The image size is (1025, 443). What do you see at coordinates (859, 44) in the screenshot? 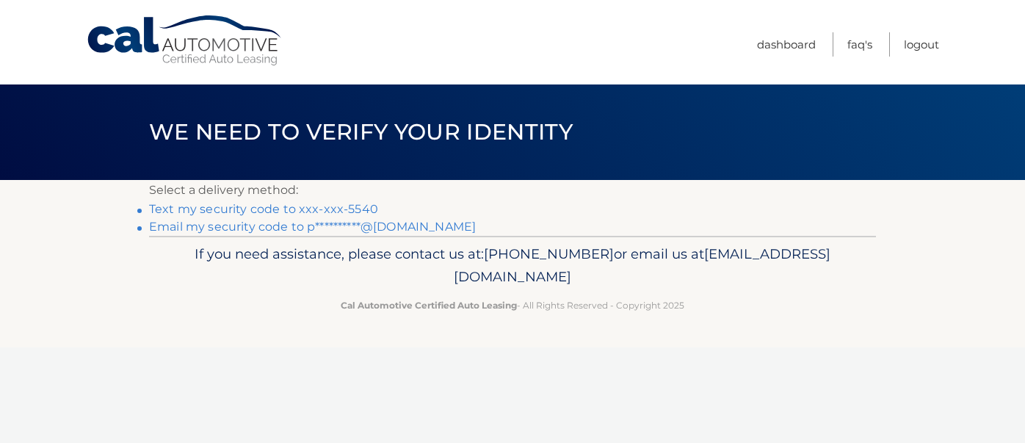
I see `a: FAQ's` at bounding box center [859, 44].